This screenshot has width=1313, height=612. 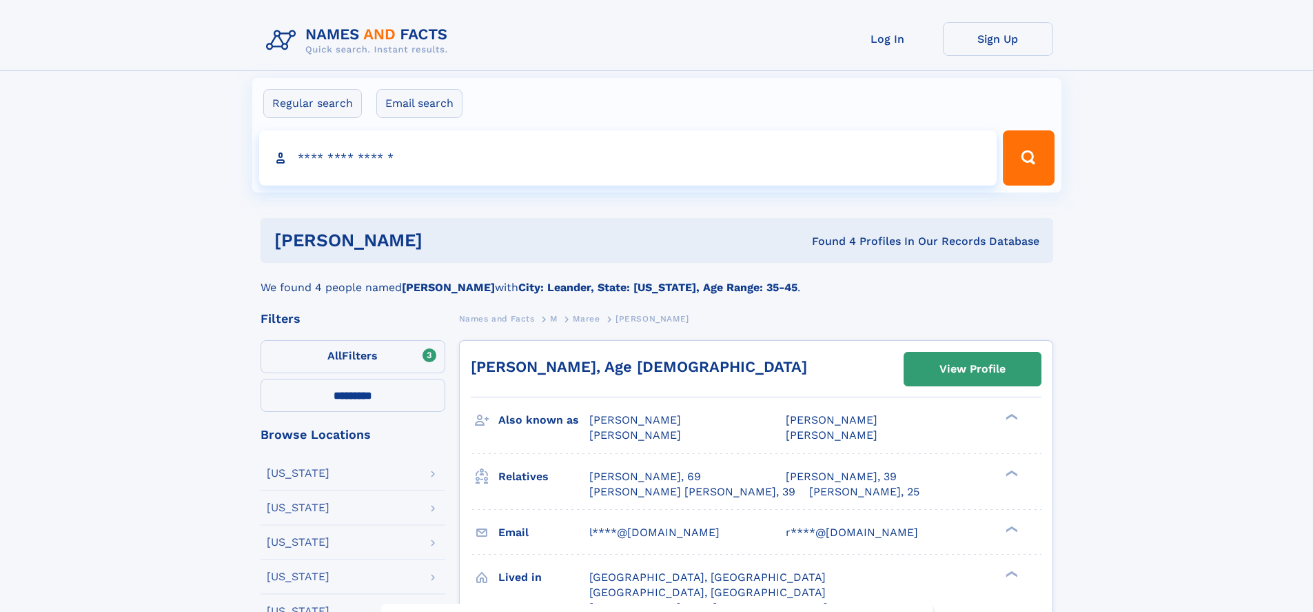 I want to click on span: M, so click(x=554, y=319).